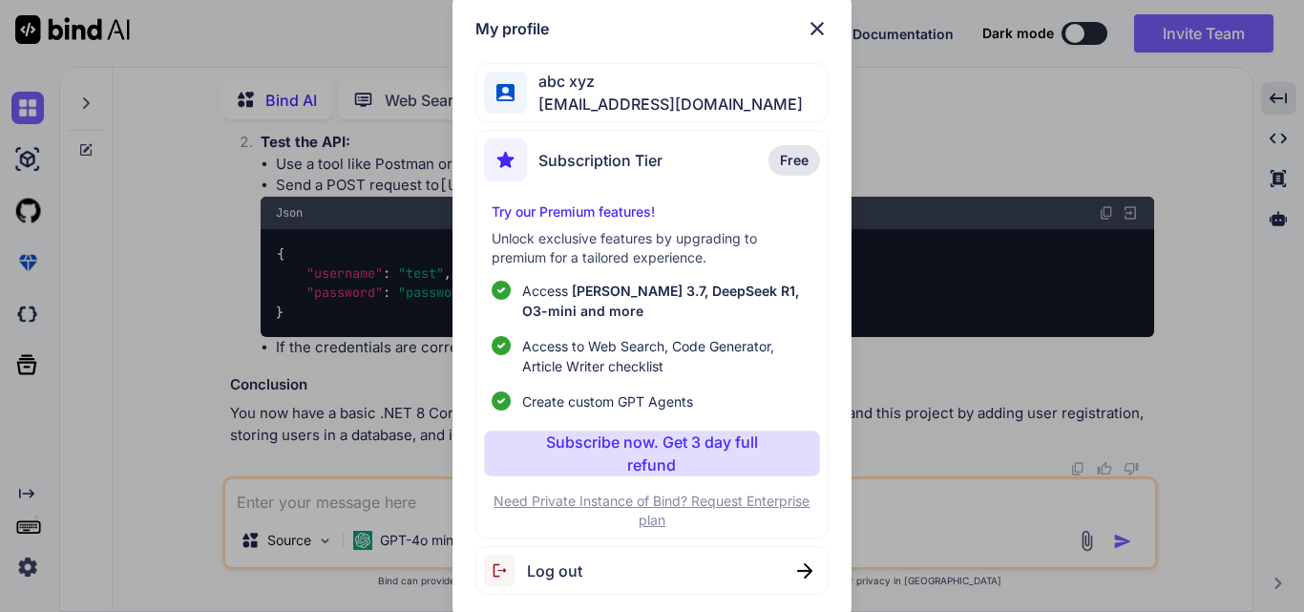 This screenshot has width=1304, height=612. Describe the element at coordinates (651, 453) in the screenshot. I see `button: Subscribe now. Get 3 day full refund` at that location.